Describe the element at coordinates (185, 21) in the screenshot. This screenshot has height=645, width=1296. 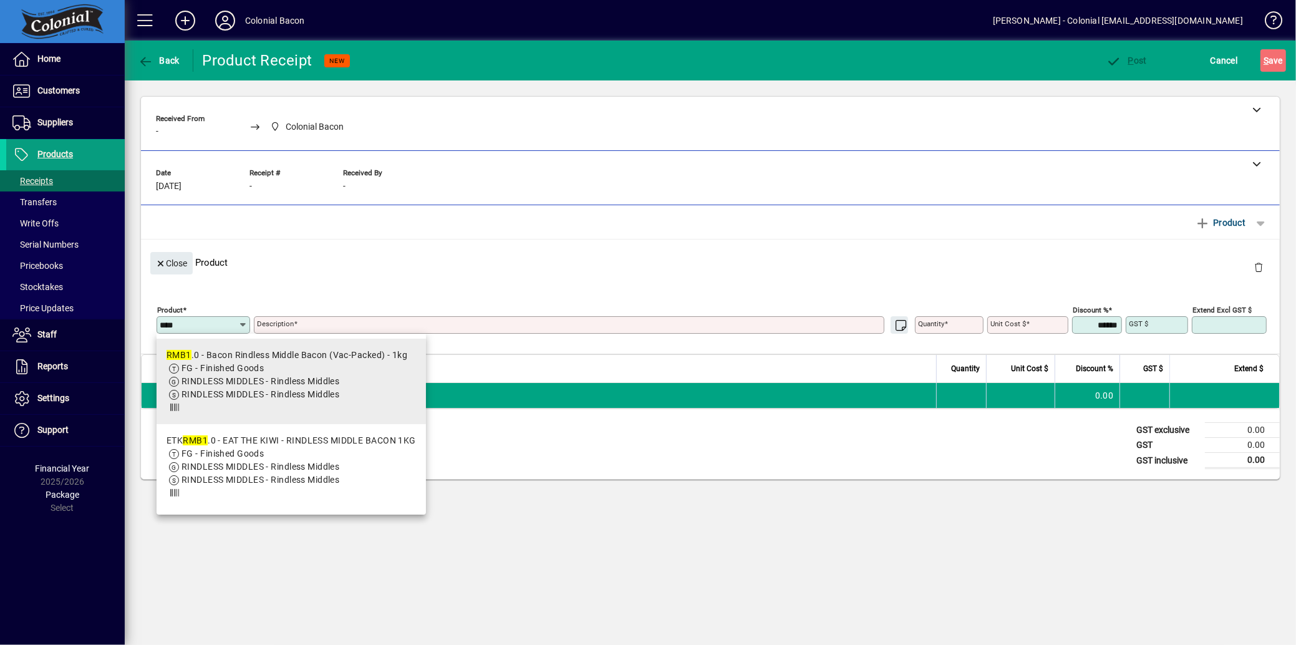
I see `button: Add` at that location.